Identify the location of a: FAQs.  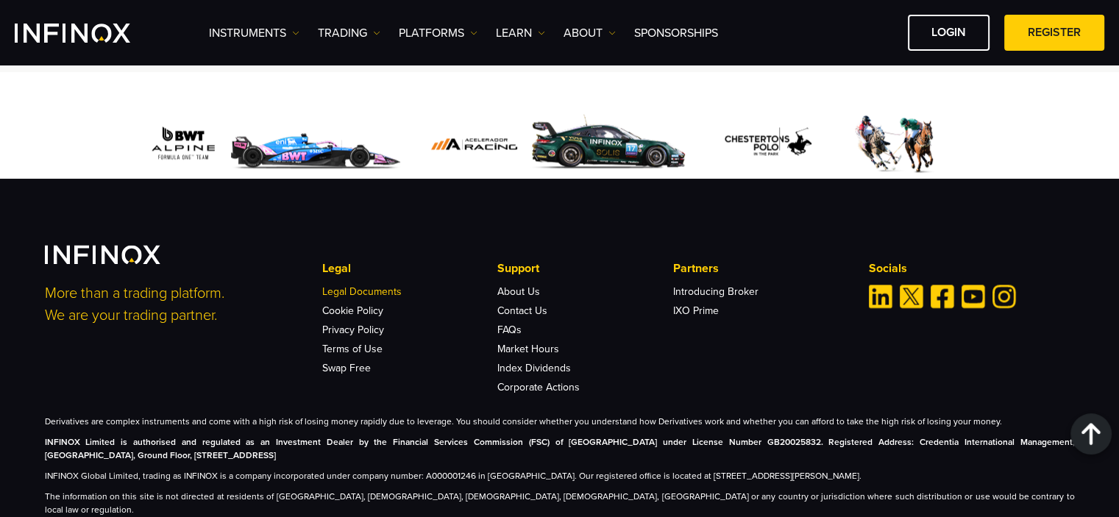
(509, 330).